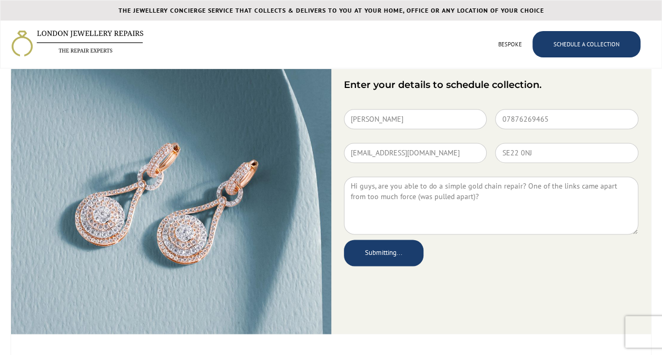 The image size is (662, 355). What do you see at coordinates (415, 119) in the screenshot?
I see `input: Name` at bounding box center [415, 119].